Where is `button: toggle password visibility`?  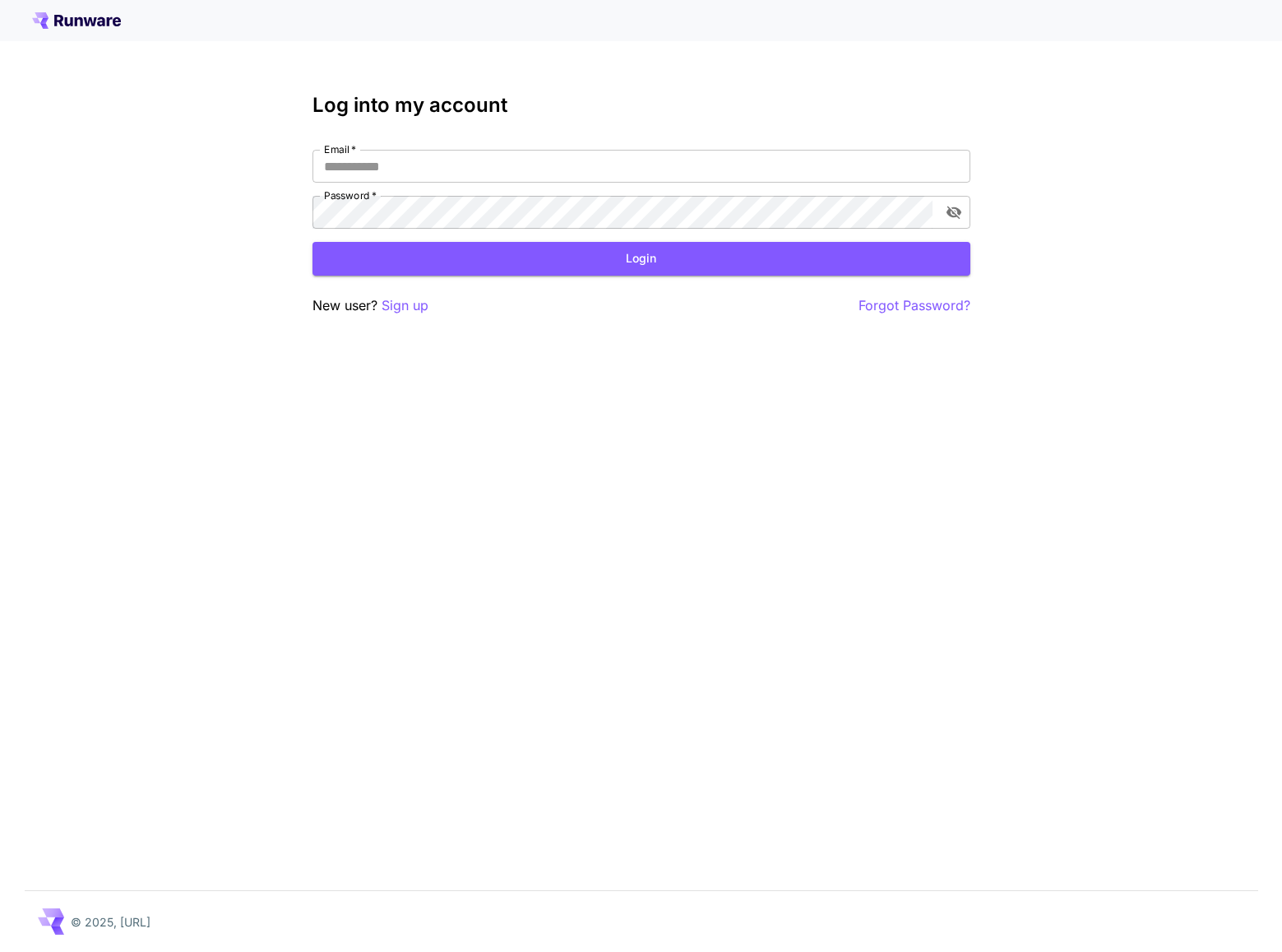
button: toggle password visibility is located at coordinates (954, 212).